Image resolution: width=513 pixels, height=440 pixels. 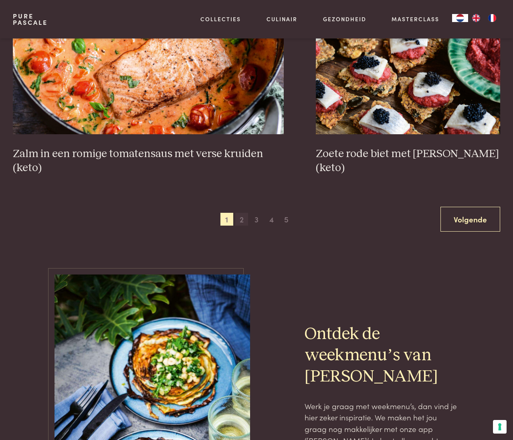 What do you see at coordinates (500, 427) in the screenshot?
I see `button: Uw voorkeuren voor toestemming voor trackingtechnologieën` at bounding box center [500, 427].